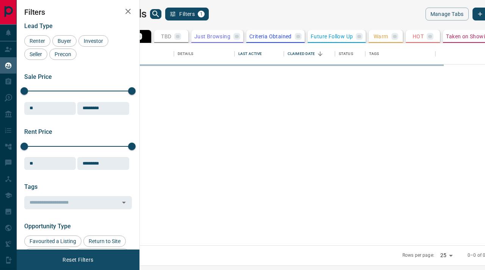 Image resolution: width=485 pixels, height=270 pixels. What do you see at coordinates (331, 36) in the screenshot?
I see `p: Future Follow Up` at bounding box center [331, 36].